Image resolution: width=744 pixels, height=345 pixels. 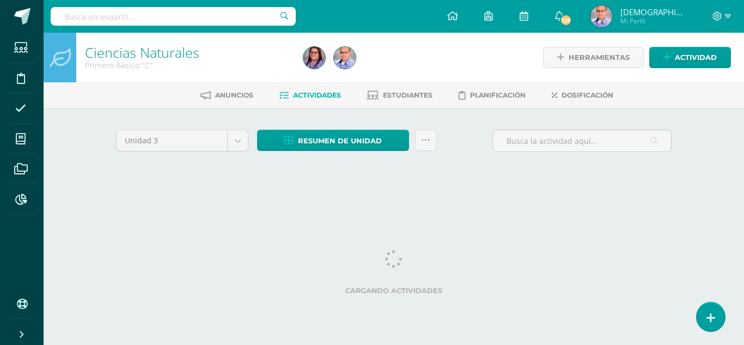 I want to click on span: 129, so click(x=565, y=20).